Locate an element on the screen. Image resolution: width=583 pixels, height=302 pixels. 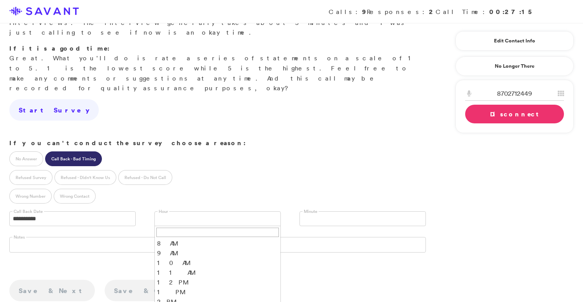
label: Hour is located at coordinates (163, 211).